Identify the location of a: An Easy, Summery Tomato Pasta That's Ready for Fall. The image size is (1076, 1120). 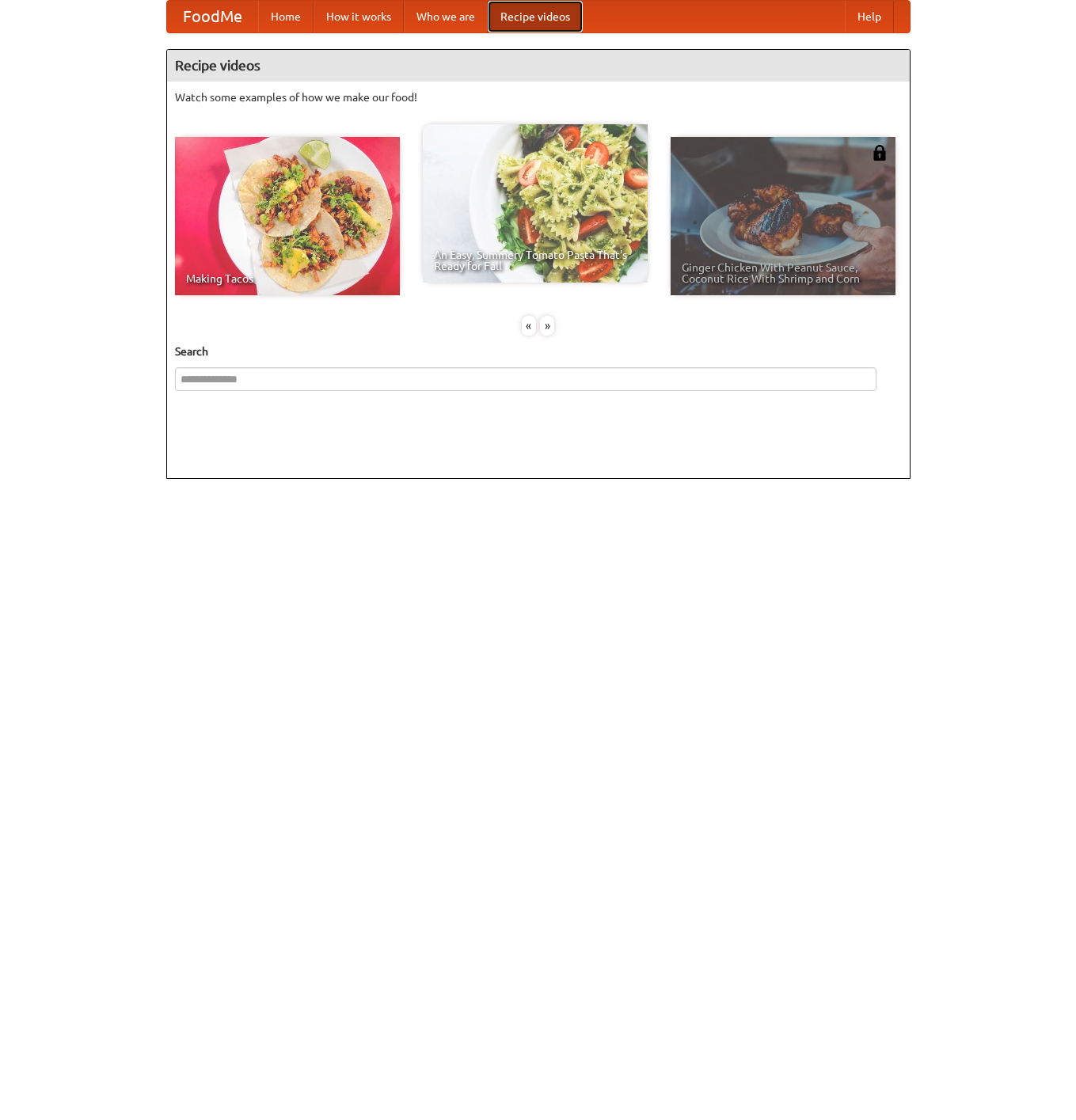
(535, 203).